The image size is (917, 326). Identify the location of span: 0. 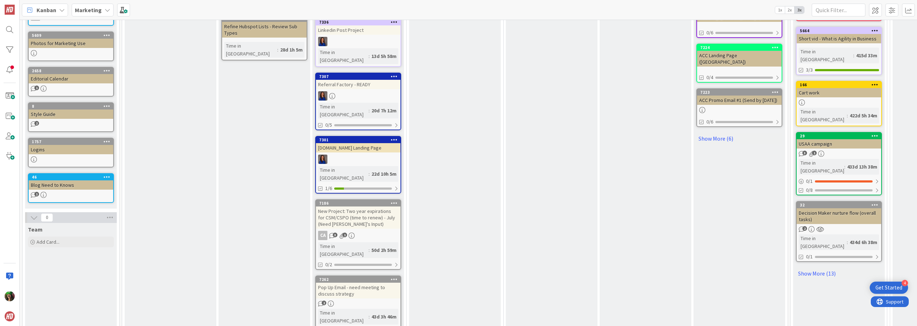
(47, 218).